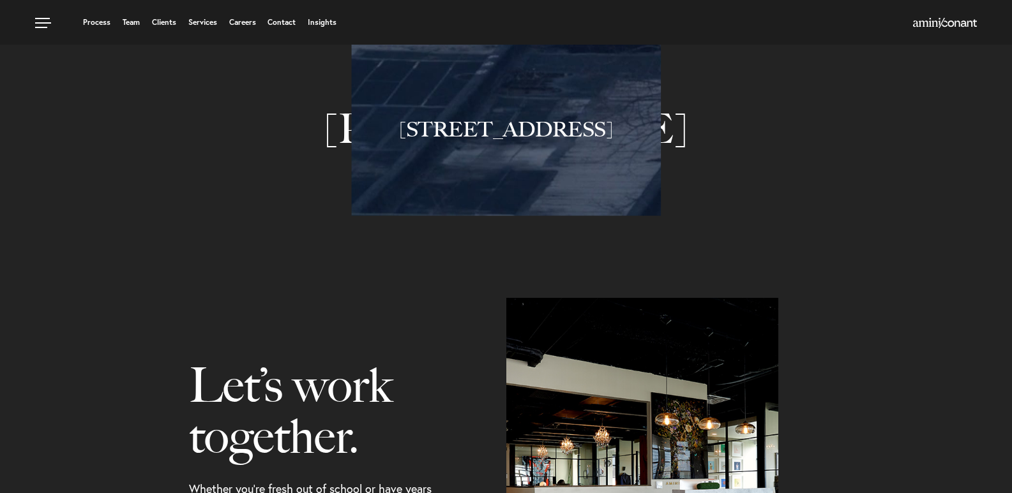 This screenshot has width=1012, height=493. What do you see at coordinates (945, 23) in the screenshot?
I see `img: Amini & Conant` at bounding box center [945, 23].